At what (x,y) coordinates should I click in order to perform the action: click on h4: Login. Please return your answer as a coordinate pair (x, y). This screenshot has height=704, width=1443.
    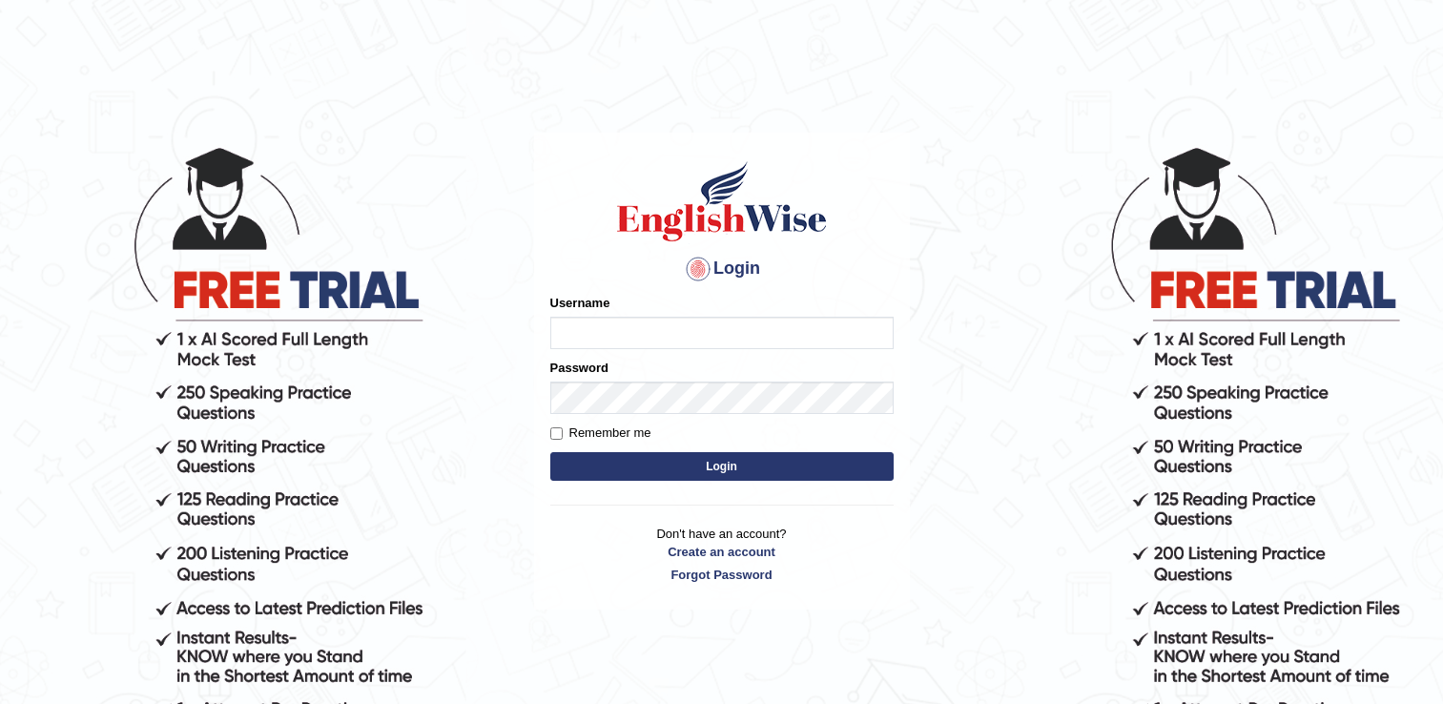
    Looking at the image, I should click on (722, 269).